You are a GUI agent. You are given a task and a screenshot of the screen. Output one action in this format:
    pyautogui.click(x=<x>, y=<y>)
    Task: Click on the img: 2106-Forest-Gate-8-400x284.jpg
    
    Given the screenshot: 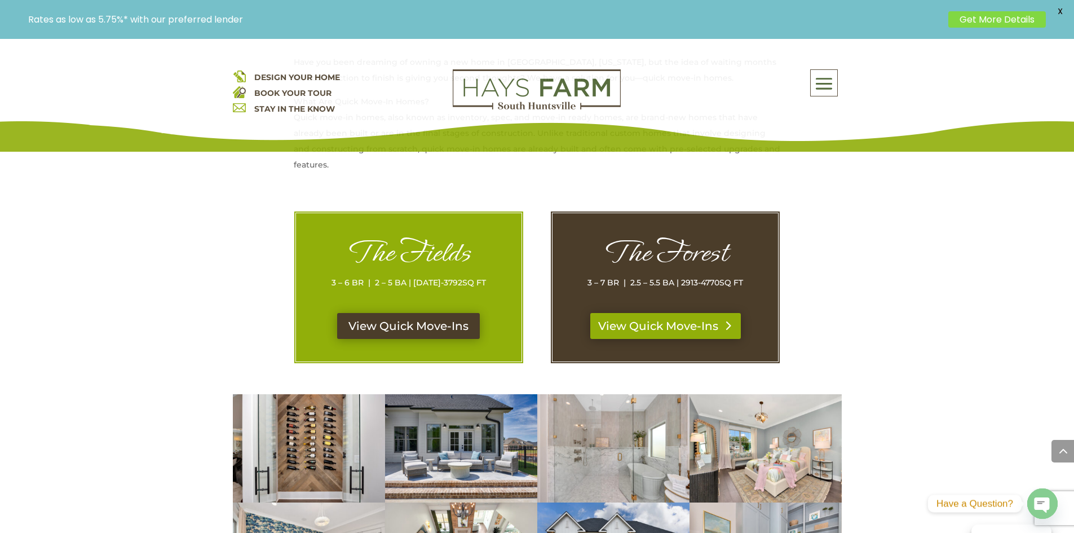 What is the action you would take?
    pyautogui.click(x=461, y=448)
    